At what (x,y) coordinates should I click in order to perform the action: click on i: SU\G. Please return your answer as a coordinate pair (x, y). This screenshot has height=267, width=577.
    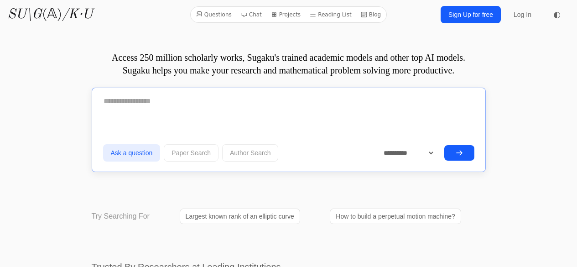
    Looking at the image, I should click on (25, 15).